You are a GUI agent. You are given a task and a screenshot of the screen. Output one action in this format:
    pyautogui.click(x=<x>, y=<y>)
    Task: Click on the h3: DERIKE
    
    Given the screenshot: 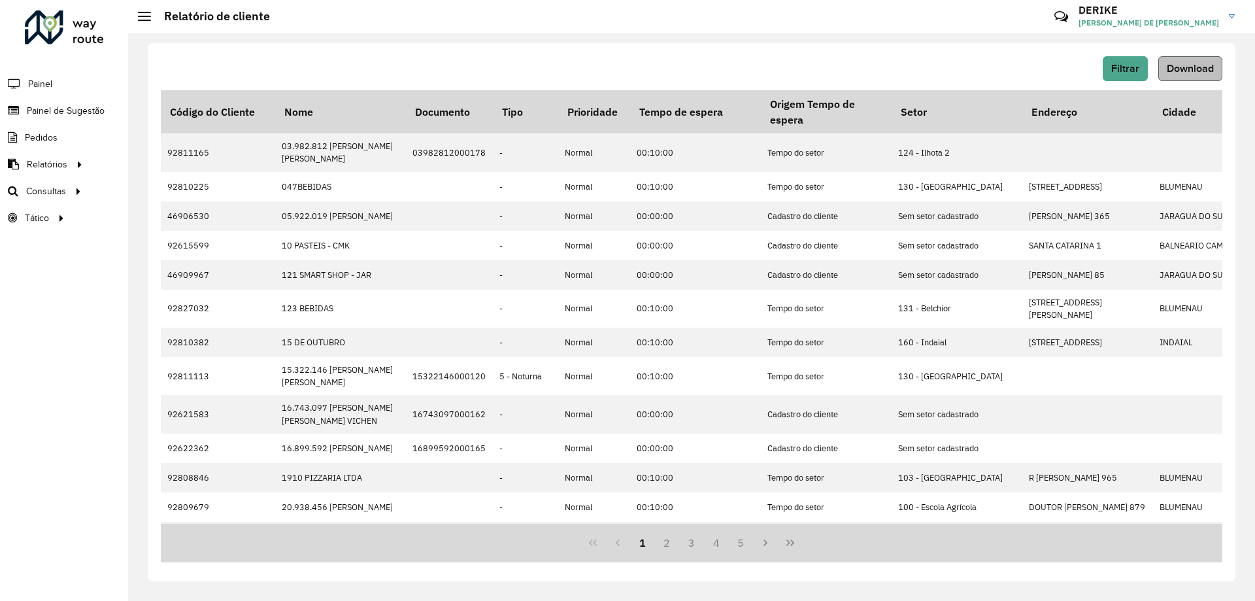 What is the action you would take?
    pyautogui.click(x=1148, y=10)
    